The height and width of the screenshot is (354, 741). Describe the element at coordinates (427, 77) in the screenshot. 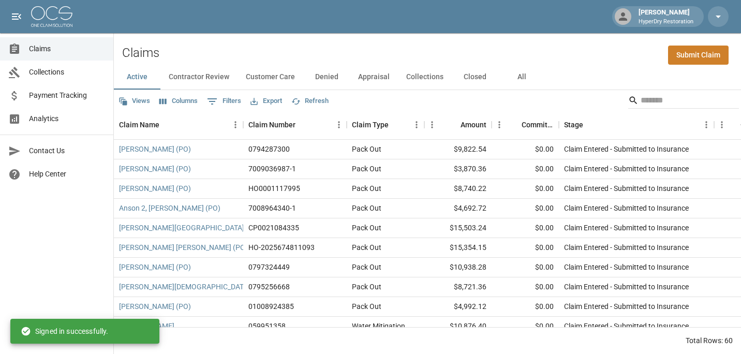

I see `div: dynamic tabs` at that location.